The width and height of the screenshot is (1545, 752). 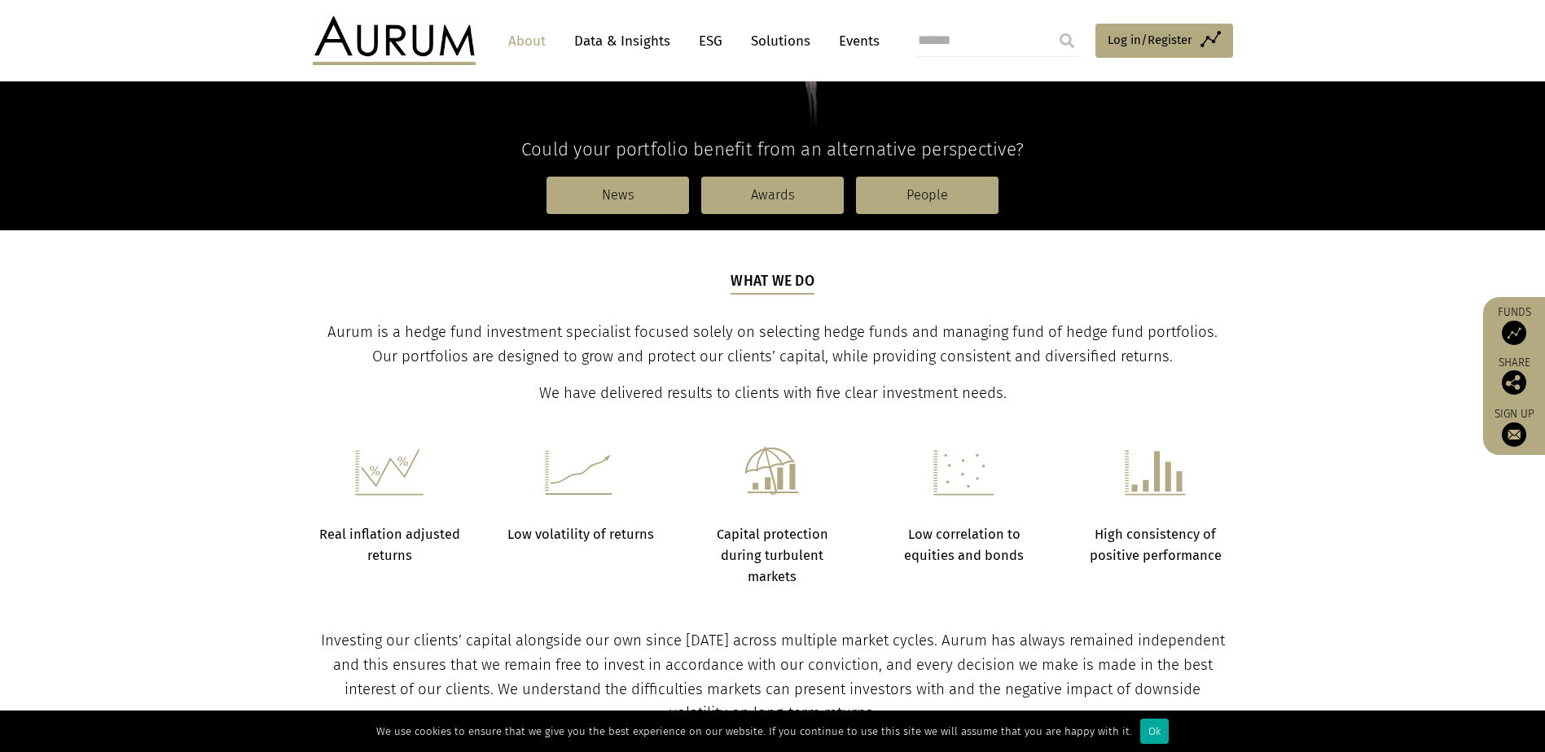 What do you see at coordinates (772, 344) in the screenshot?
I see `span: Aurum is a hedge fund investment specialist focused solely on selecting hedge funds and managing ...` at bounding box center [772, 344].